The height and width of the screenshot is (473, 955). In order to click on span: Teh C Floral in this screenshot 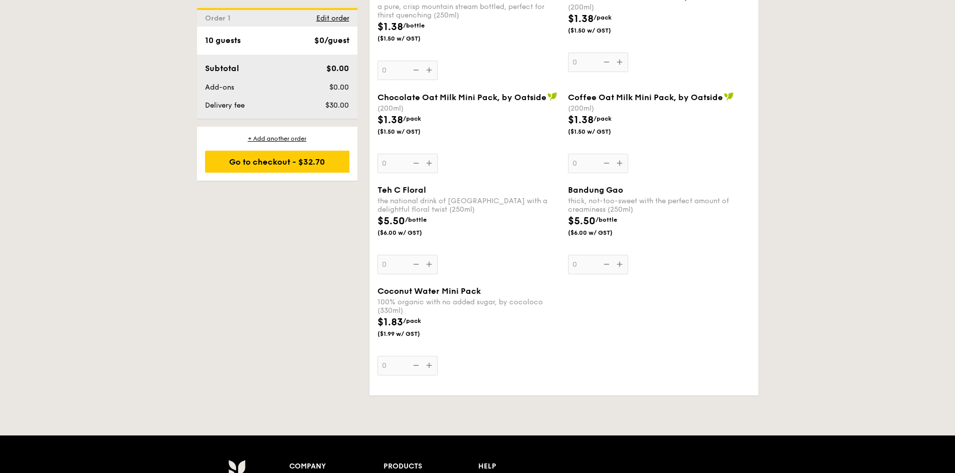, I will do `click(401, 190)`.